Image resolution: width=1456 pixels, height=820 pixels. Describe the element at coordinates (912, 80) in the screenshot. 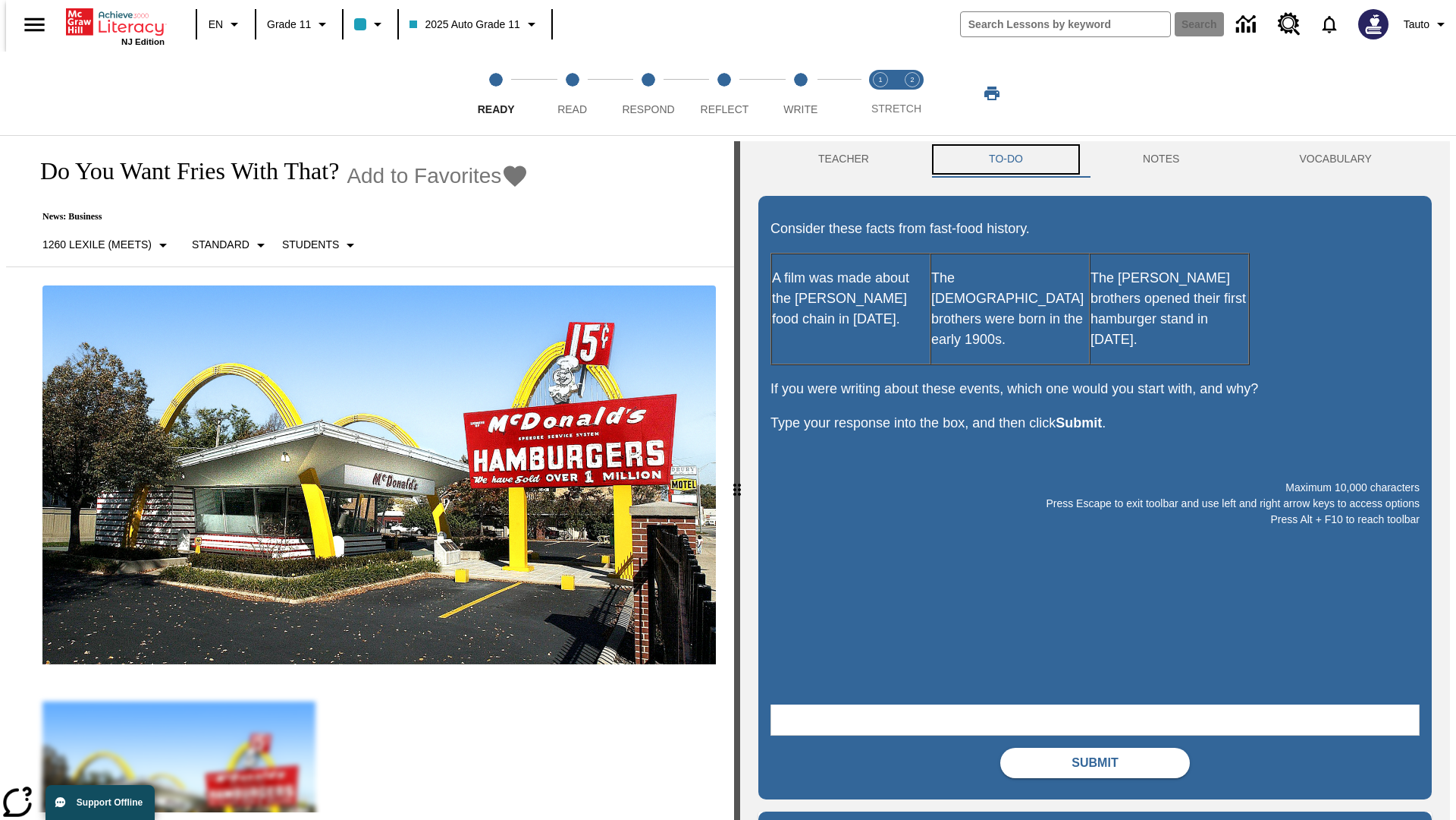

I see `text: 2` at that location.